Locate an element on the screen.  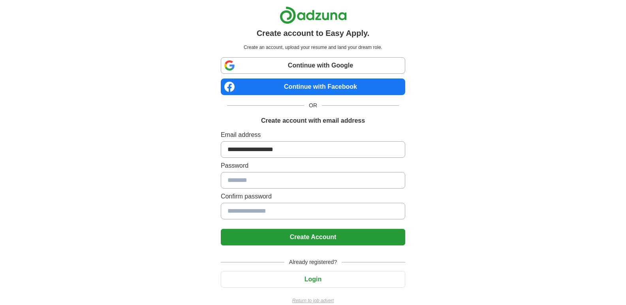
p: Return to job advert is located at coordinates (313, 301).